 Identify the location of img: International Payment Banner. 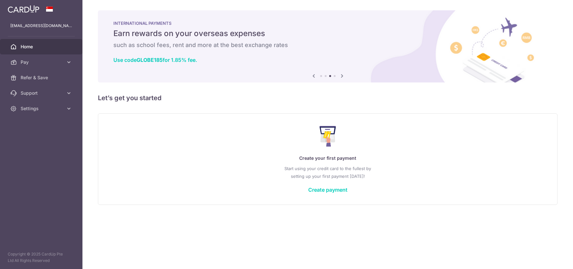
(328, 46).